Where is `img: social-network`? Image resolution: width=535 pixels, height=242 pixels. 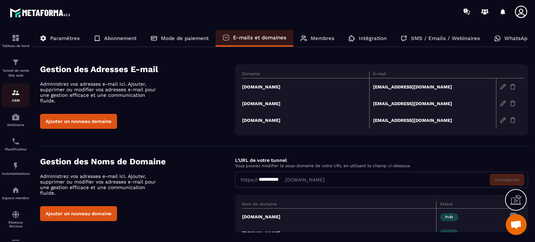
img: social-network is located at coordinates (16, 214).